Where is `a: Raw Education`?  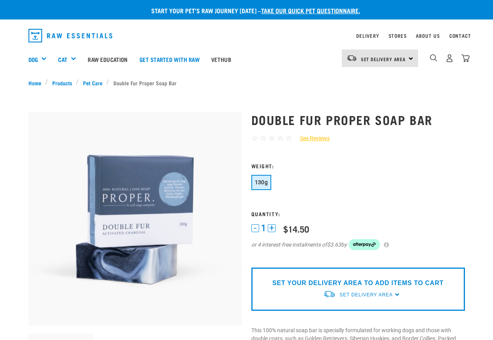 a: Raw Education is located at coordinates (108, 59).